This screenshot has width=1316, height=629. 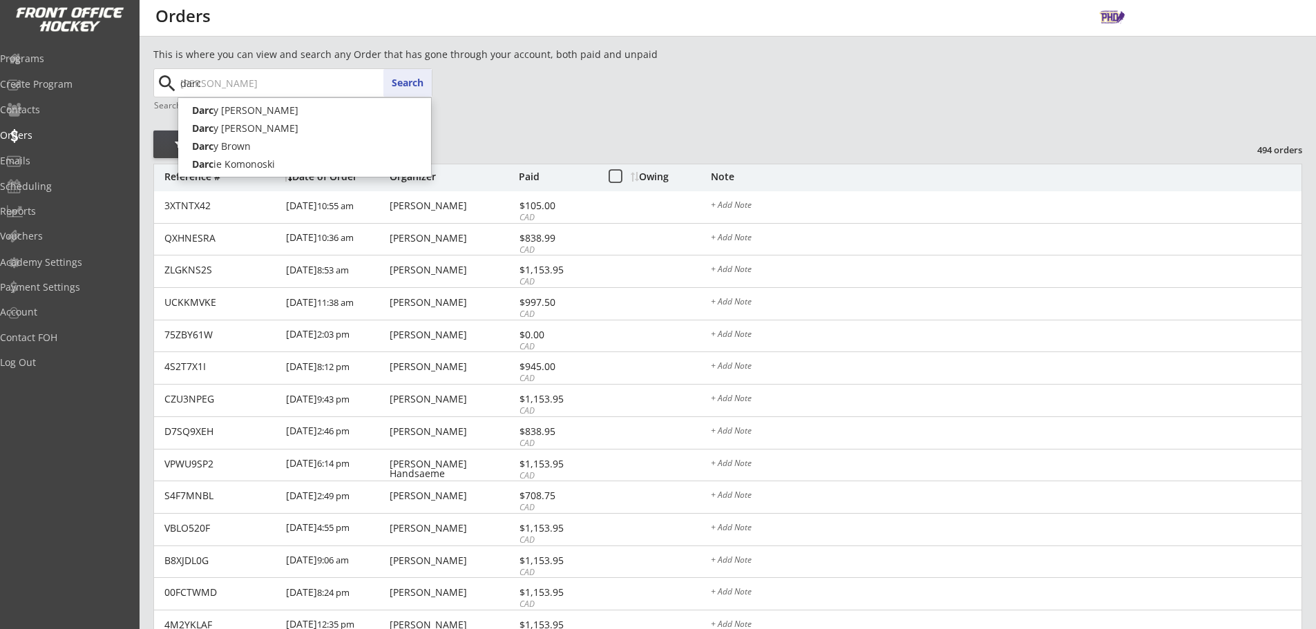 What do you see at coordinates (305, 146) in the screenshot?
I see `p: y Brown` at bounding box center [305, 146].